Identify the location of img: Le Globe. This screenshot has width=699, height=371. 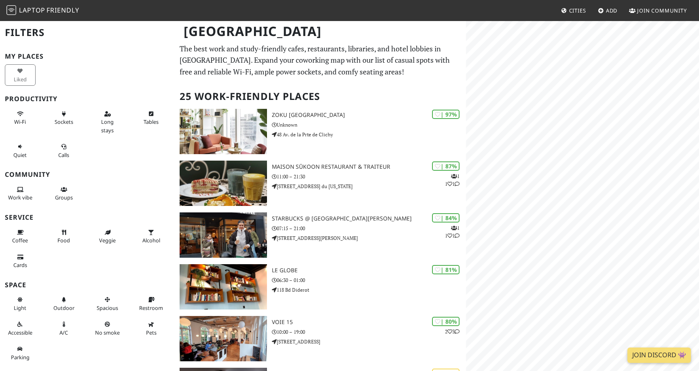
(223, 287).